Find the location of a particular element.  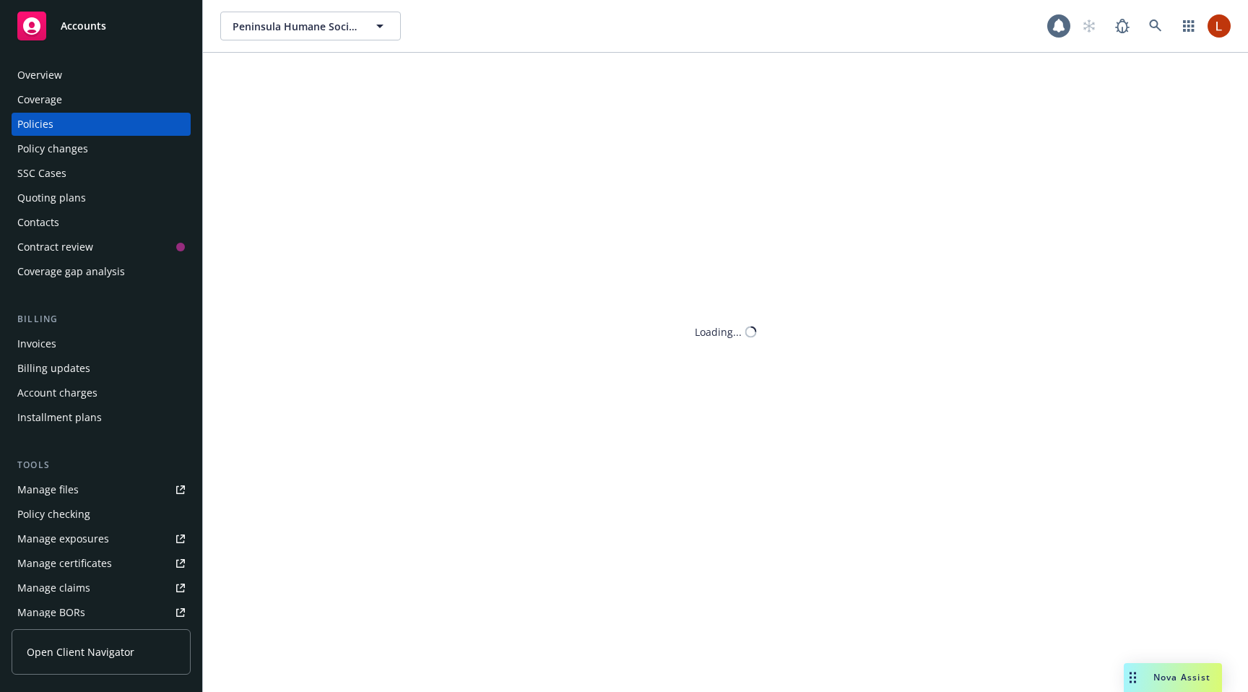

div: Contract review is located at coordinates (55, 247).